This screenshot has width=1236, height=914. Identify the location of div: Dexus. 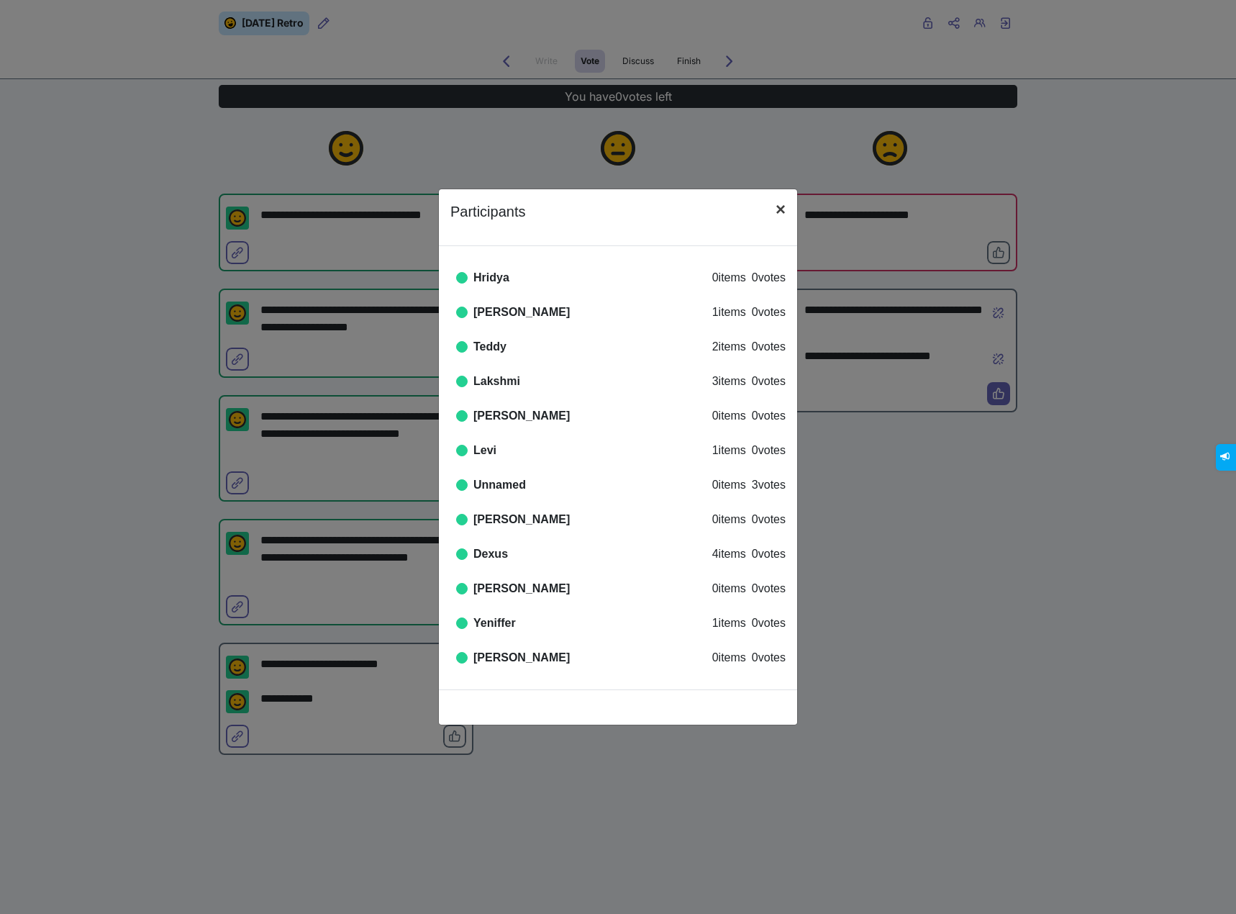
(491, 554).